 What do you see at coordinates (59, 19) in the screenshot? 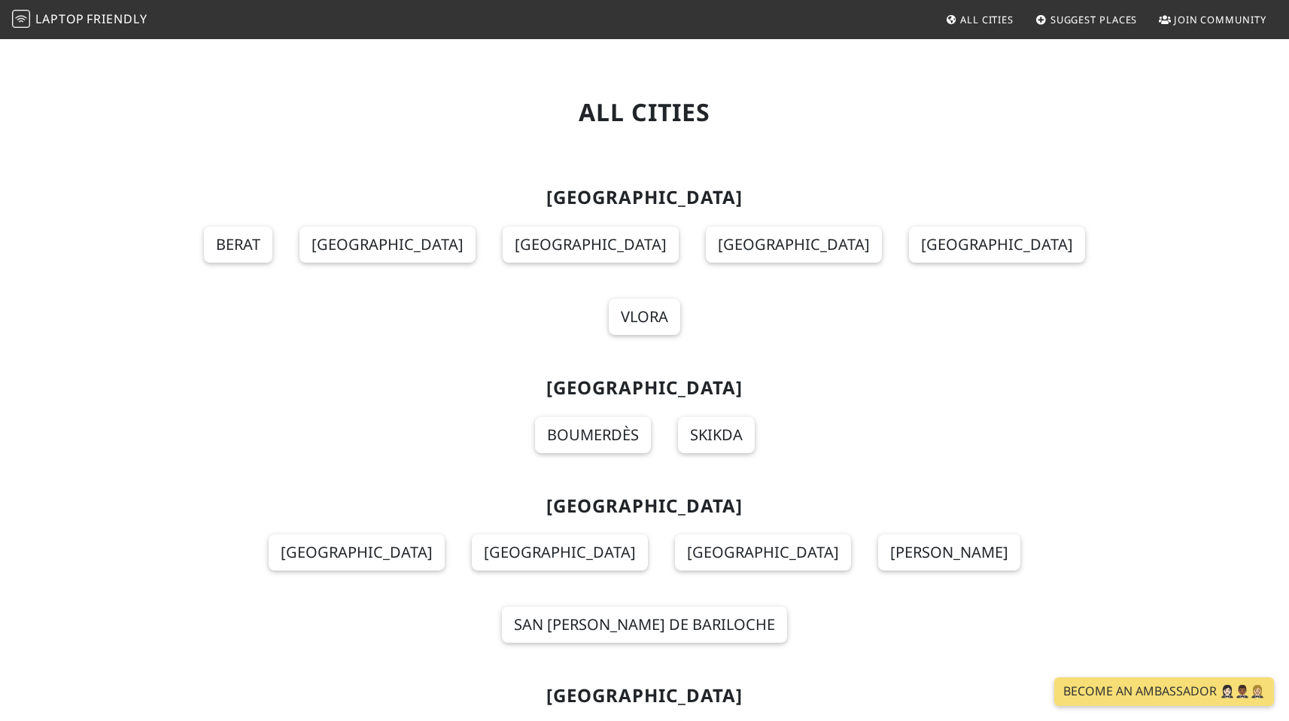
I see `span: Laptop` at bounding box center [59, 19].